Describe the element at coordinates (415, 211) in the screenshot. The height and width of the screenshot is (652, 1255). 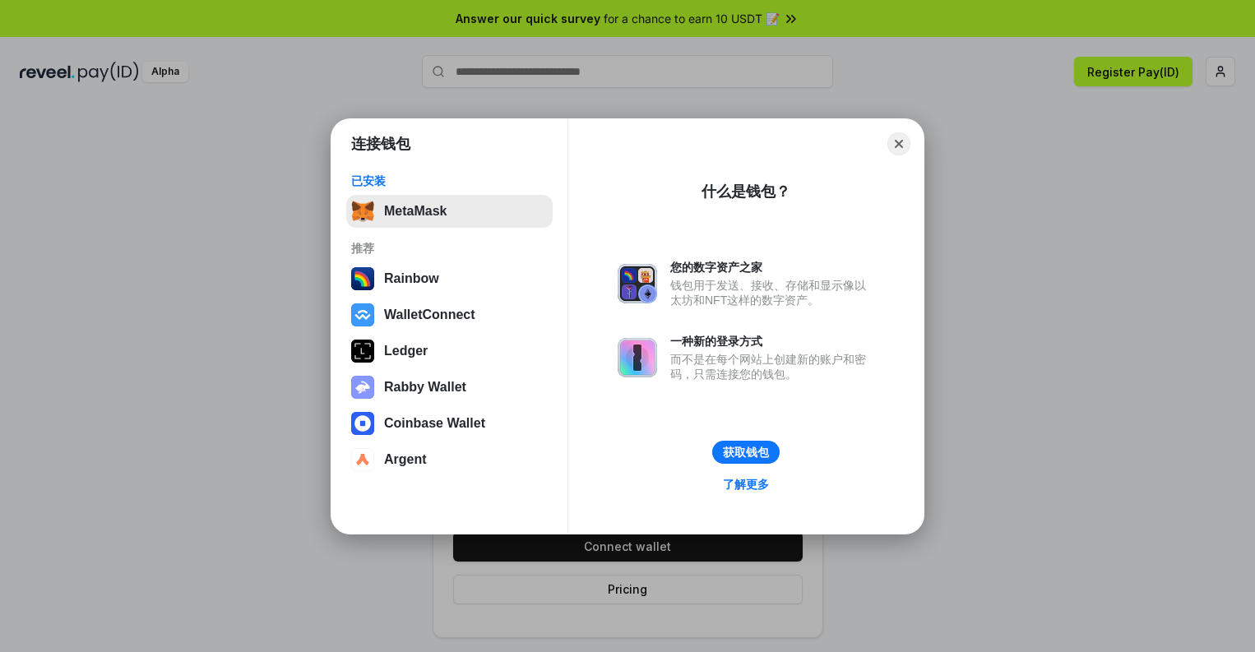
I see `div: MetaMask` at that location.